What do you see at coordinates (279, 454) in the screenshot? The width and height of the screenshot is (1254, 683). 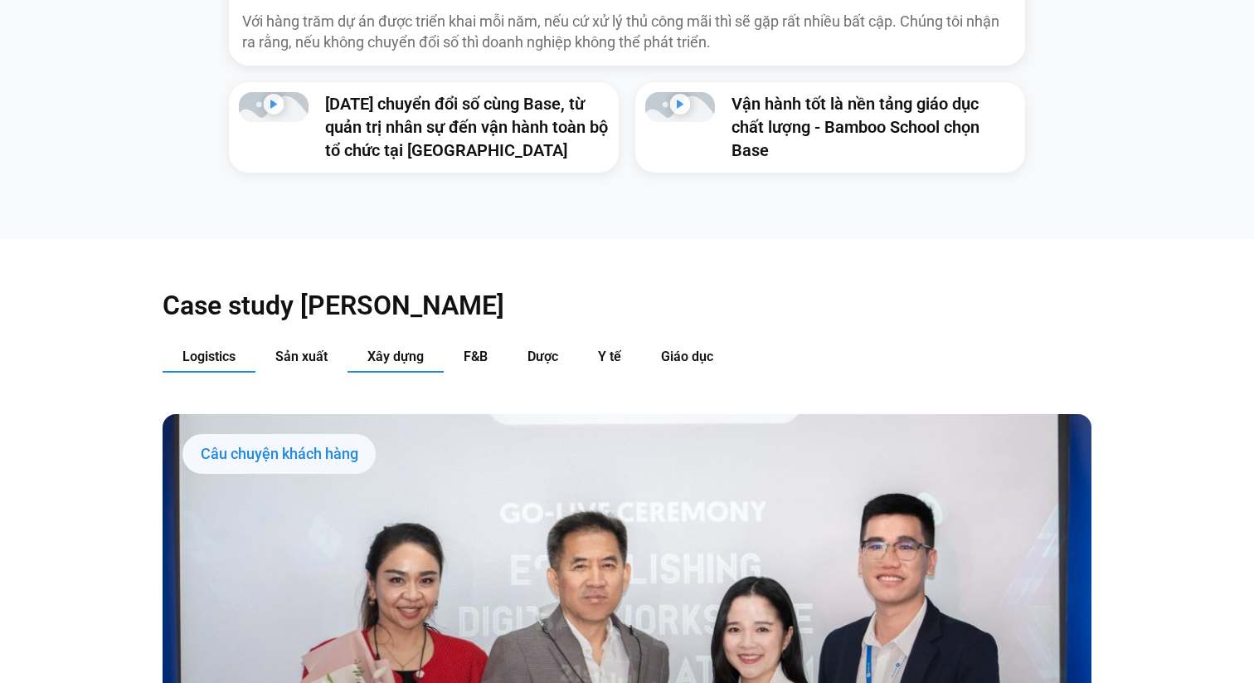 I see `div: Câu chuyện khách hàng` at bounding box center [279, 454].